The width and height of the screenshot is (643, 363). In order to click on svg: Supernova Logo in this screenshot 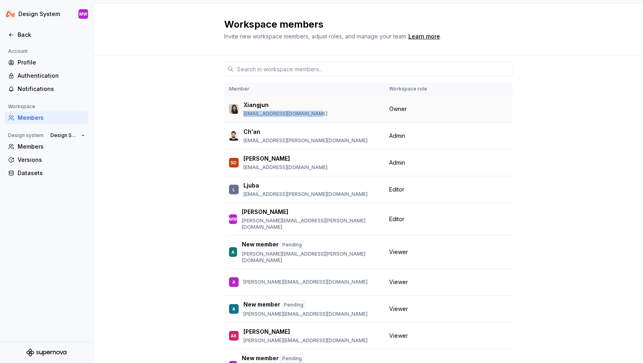, I will do `click(46, 353)`.